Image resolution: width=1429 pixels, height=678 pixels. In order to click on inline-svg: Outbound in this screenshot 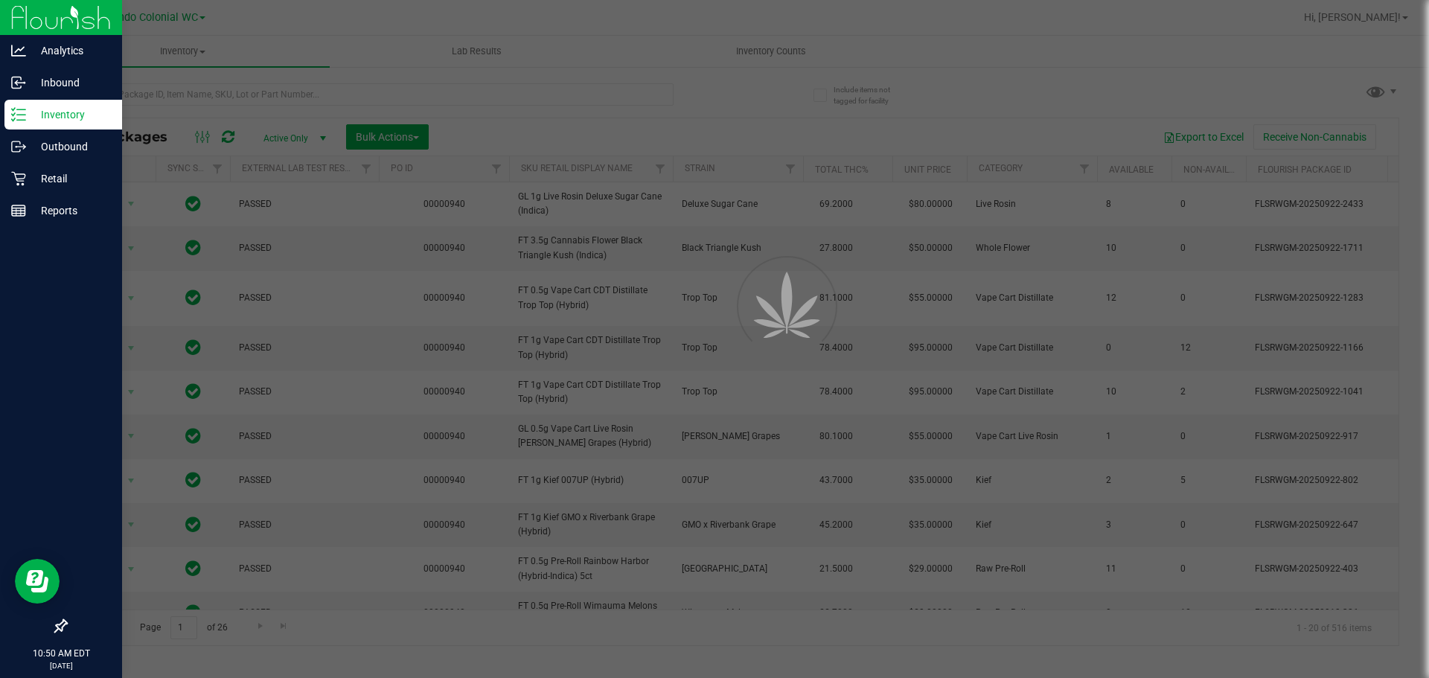, I will do `click(19, 147)`.